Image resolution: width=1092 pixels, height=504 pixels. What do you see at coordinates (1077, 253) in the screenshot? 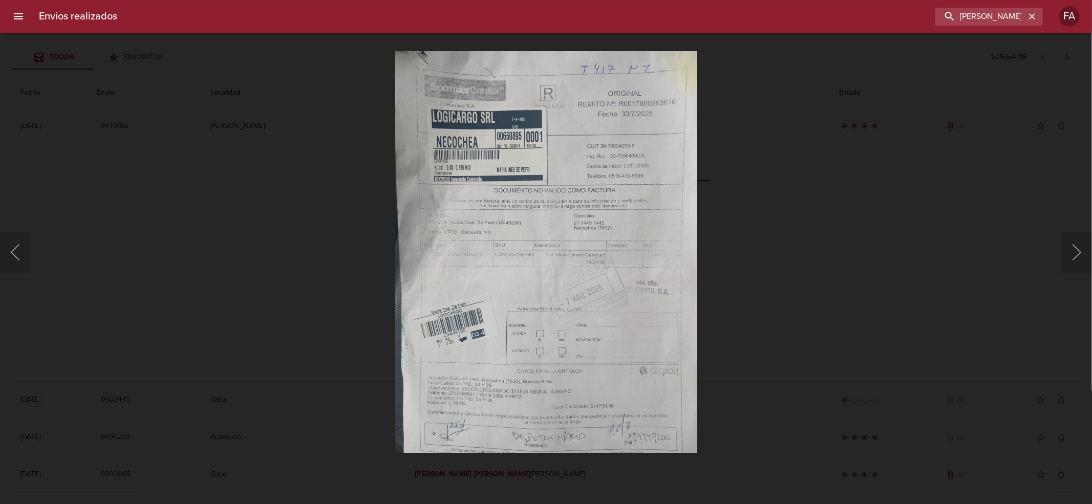
I see `button: Siguiente` at bounding box center [1077, 253].